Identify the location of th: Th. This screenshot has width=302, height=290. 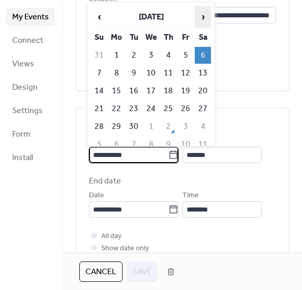
(169, 37).